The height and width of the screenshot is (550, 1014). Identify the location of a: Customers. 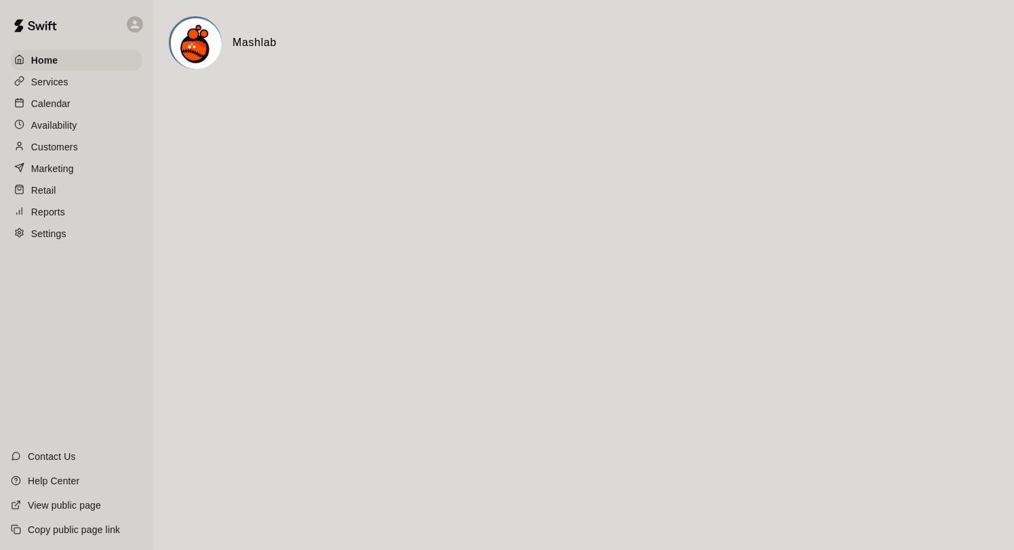
(76, 147).